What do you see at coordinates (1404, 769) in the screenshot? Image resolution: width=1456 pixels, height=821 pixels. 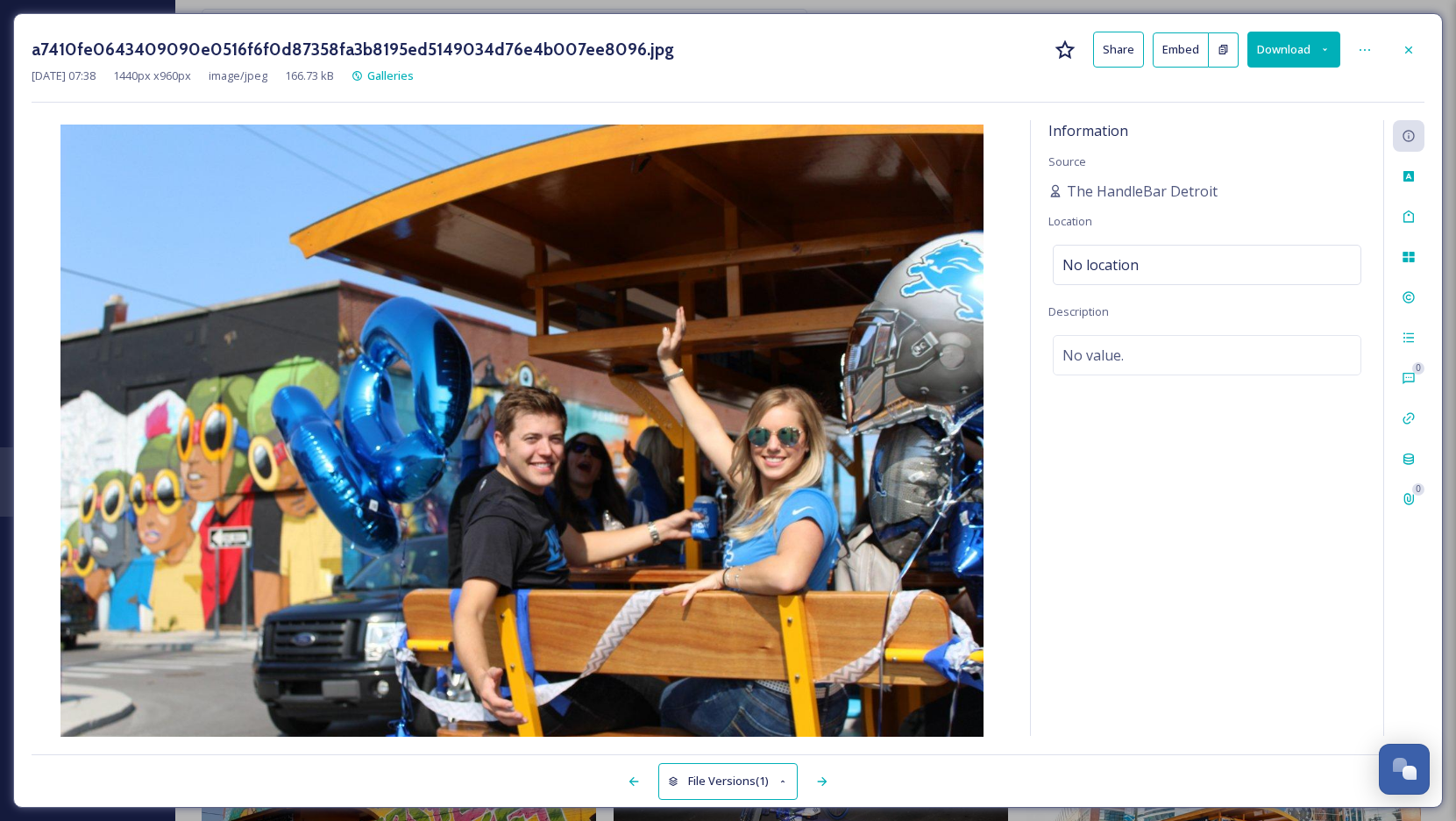 I see `button: Open Chat` at bounding box center [1404, 769].